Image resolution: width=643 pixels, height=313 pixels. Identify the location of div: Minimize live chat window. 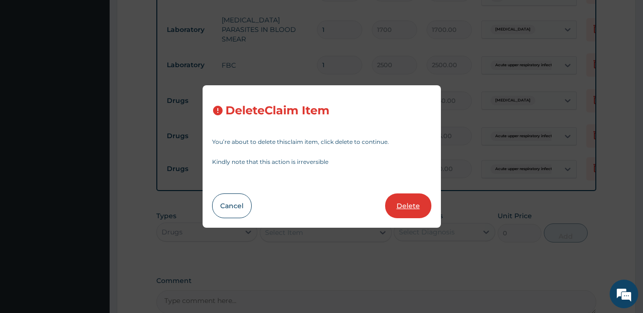
(168, 16).